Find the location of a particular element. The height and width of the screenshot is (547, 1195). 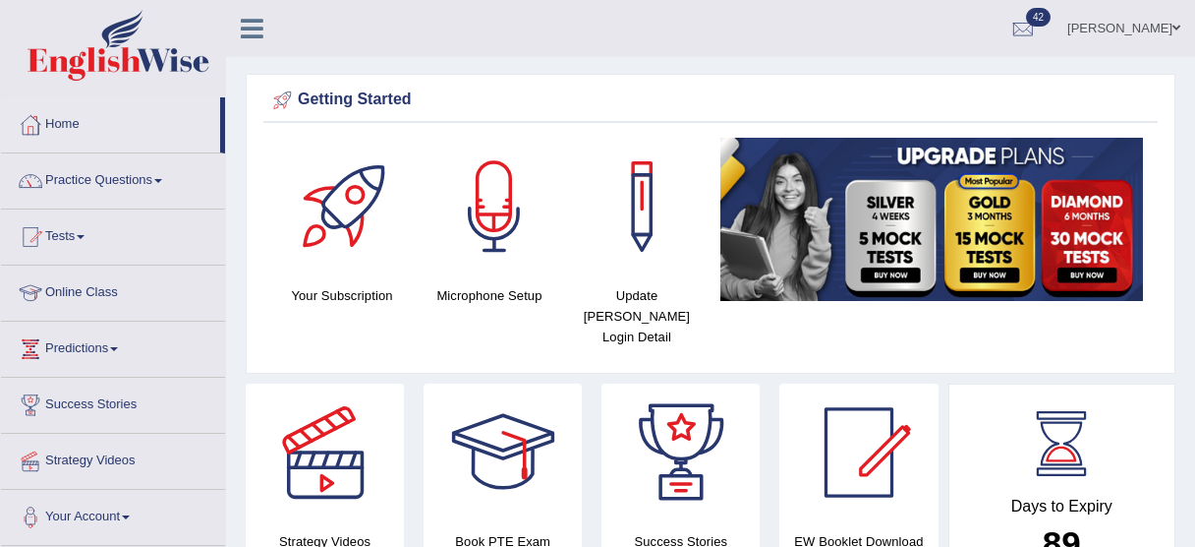

a: Tests is located at coordinates (113, 234).